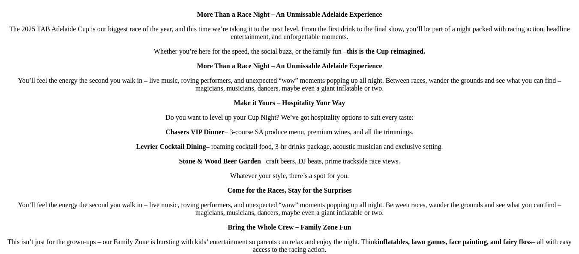 The height and width of the screenshot is (254, 579). I want to click on strong: Make it Yours – Hospitality Your Way, so click(290, 102).